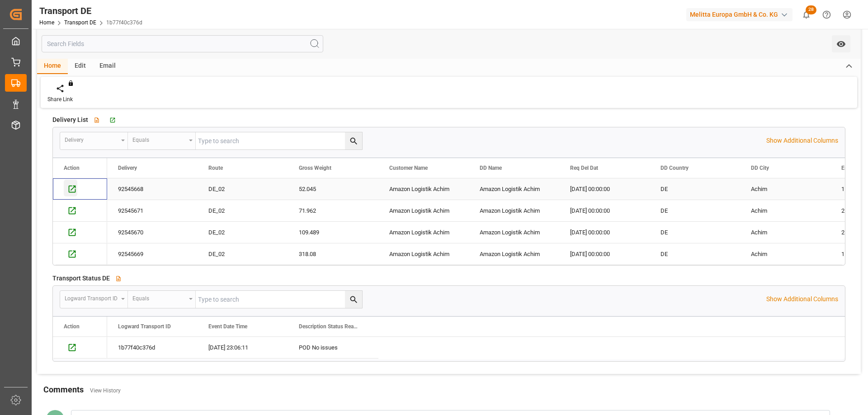  Describe the element at coordinates (91, 297) in the screenshot. I see `div: Logward Transport ID` at that location.